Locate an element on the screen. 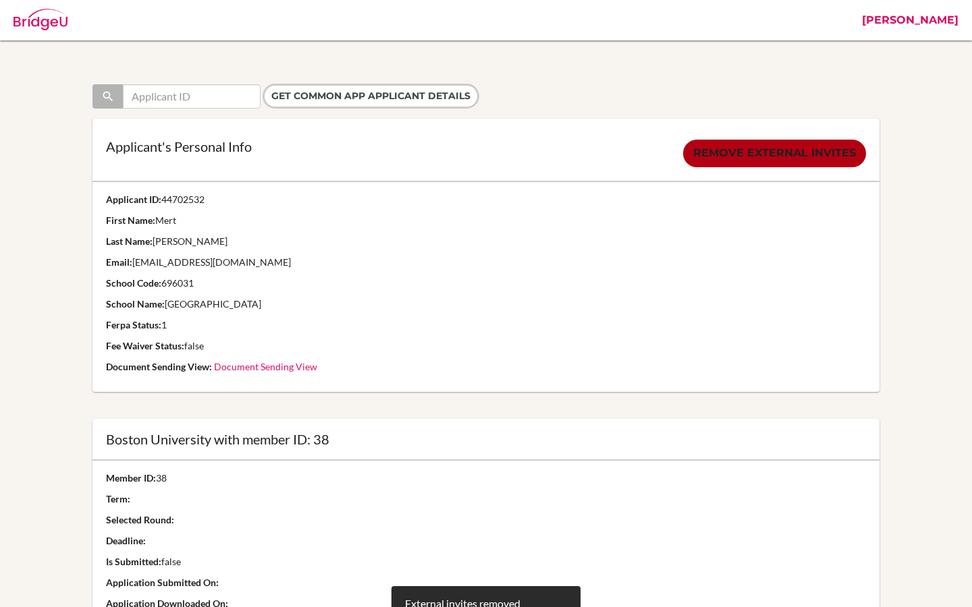 This screenshot has width=972, height=607. strong: Last Name: is located at coordinates (129, 241).